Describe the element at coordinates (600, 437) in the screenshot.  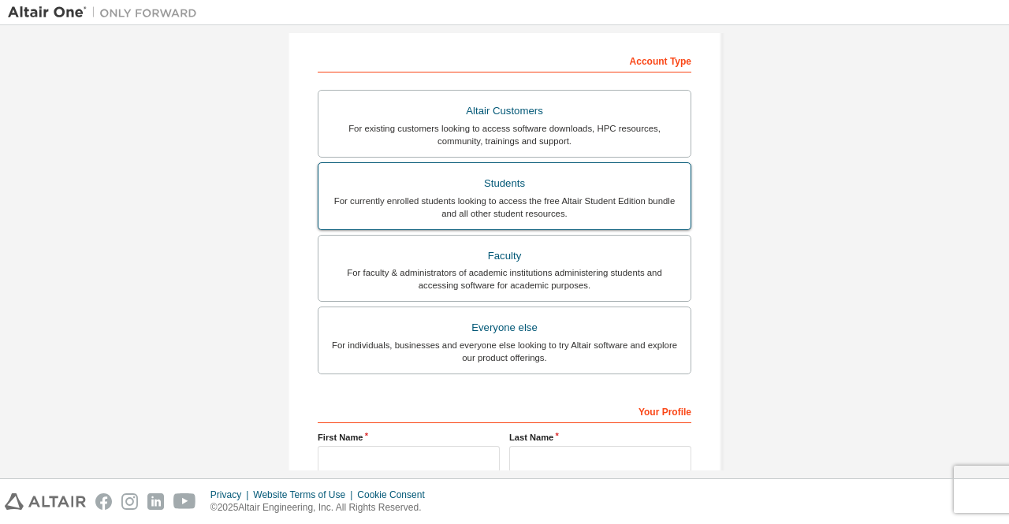
I see `label: Last Name` at that location.